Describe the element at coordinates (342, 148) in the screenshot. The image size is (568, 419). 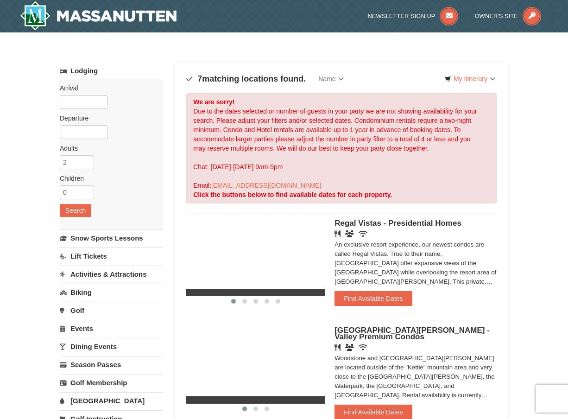
I see `div: Due to the dates selected or number of guests in your party we are not showing availability for y...` at that location.